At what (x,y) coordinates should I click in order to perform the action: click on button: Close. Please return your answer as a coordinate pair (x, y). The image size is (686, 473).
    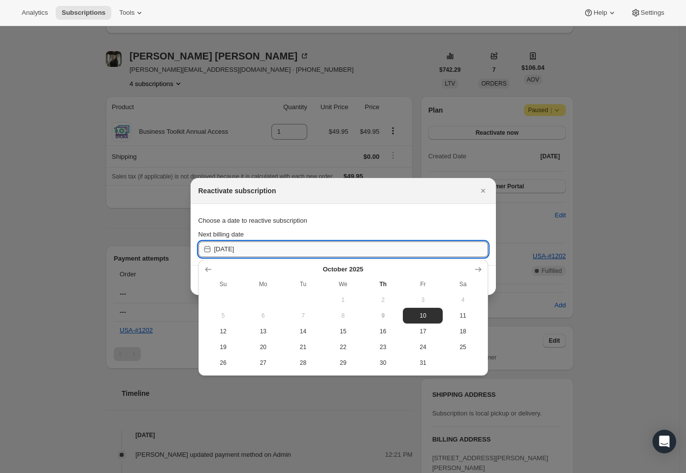
    Looking at the image, I should click on (483, 191).